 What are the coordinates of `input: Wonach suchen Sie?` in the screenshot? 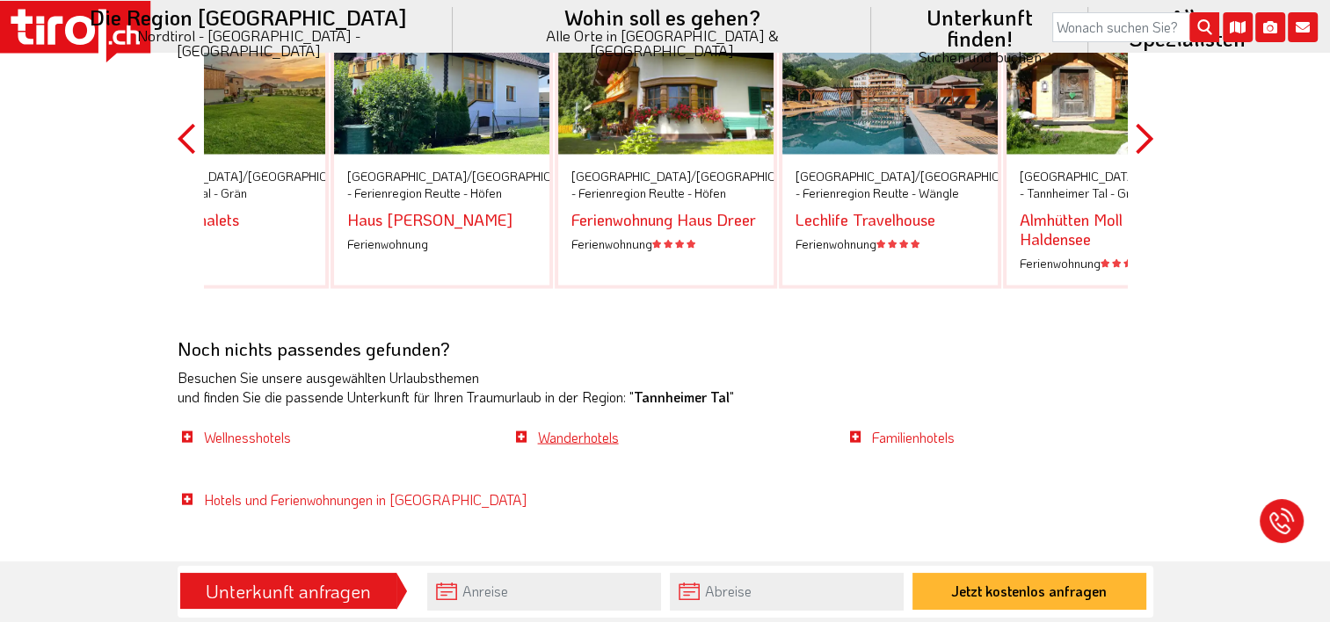 It's located at (1136, 27).